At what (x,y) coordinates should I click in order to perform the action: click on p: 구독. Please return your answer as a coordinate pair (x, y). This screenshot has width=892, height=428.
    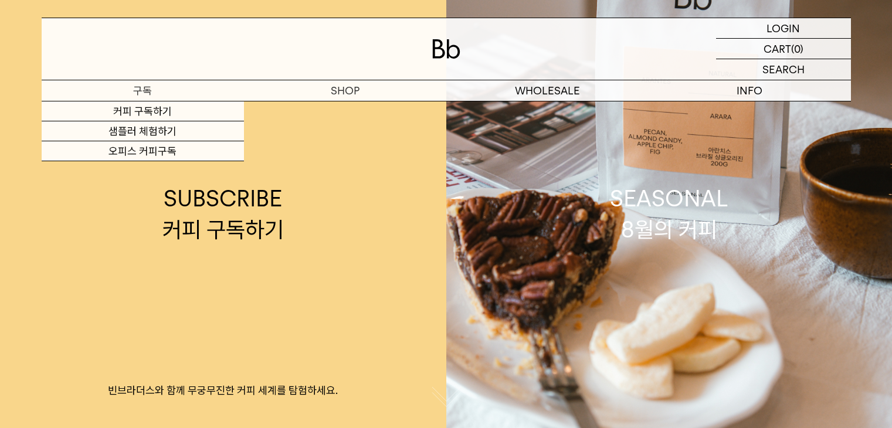
    Looking at the image, I should click on (143, 90).